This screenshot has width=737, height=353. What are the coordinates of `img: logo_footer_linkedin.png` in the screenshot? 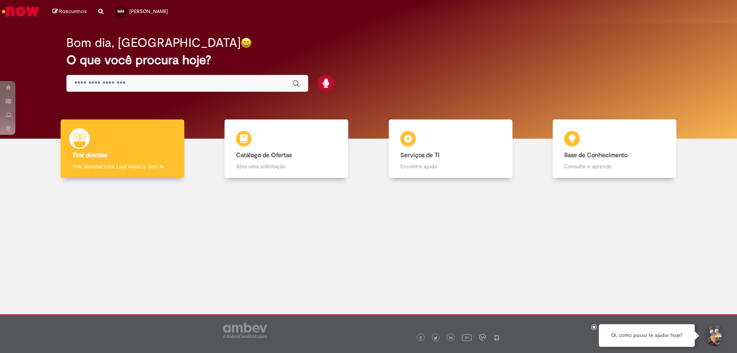 It's located at (451, 338).